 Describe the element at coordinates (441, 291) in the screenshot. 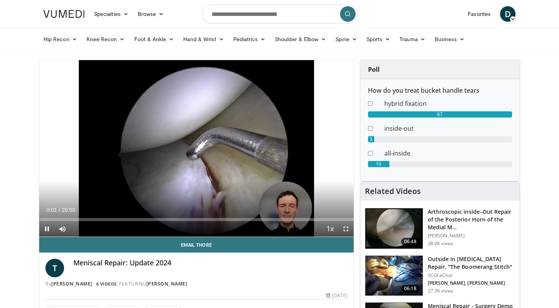

I see `p: 27.3K views` at that location.